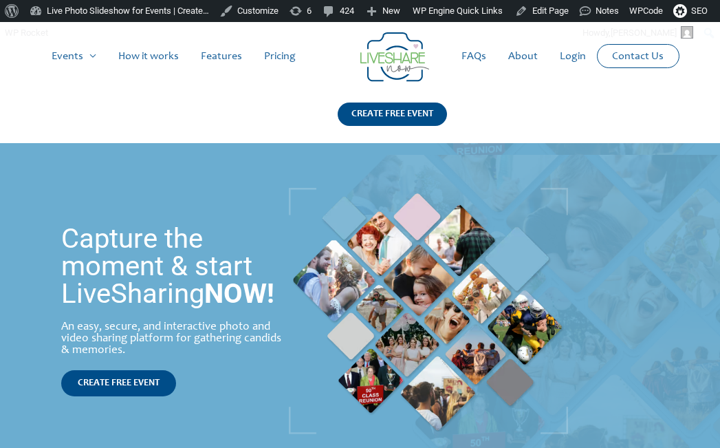 The image size is (720, 448). Describe the element at coordinates (172, 338) in the screenshot. I see `div: An easy, secure, and interactive photo and video sharing platform for gathering candids & memories.` at that location.